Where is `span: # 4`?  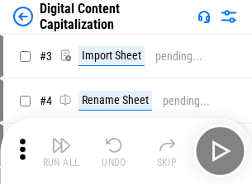
span: # 4 is located at coordinates (45, 101).